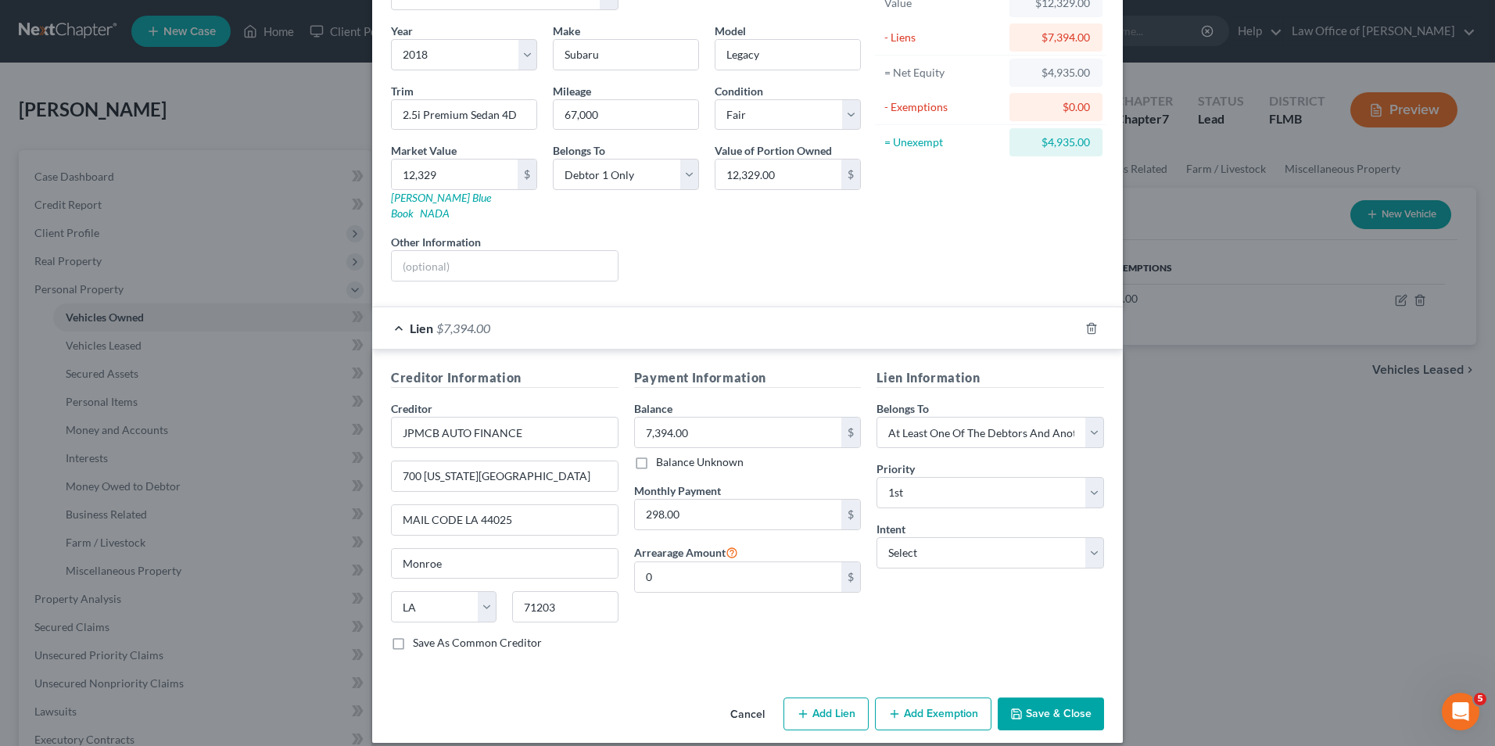  Describe the element at coordinates (653, 408) in the screenshot. I see `label: Balance` at that location.